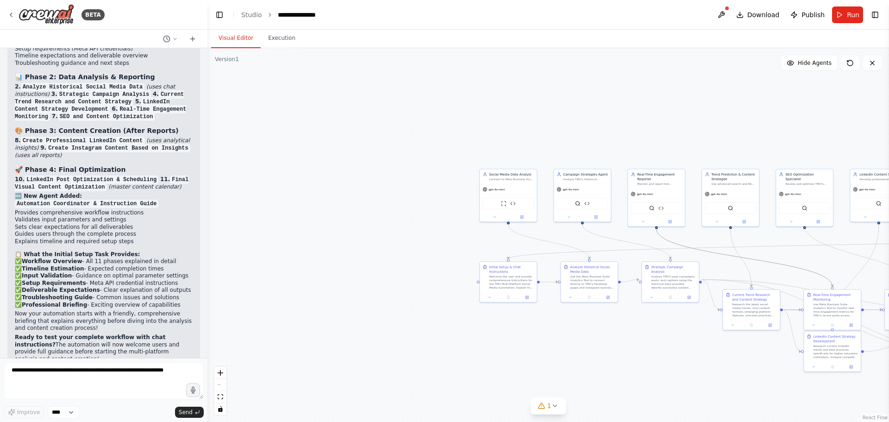 The width and height of the screenshot is (889, 422). I want to click on code: Real-Time Engagement Monitoring, so click(101, 113).